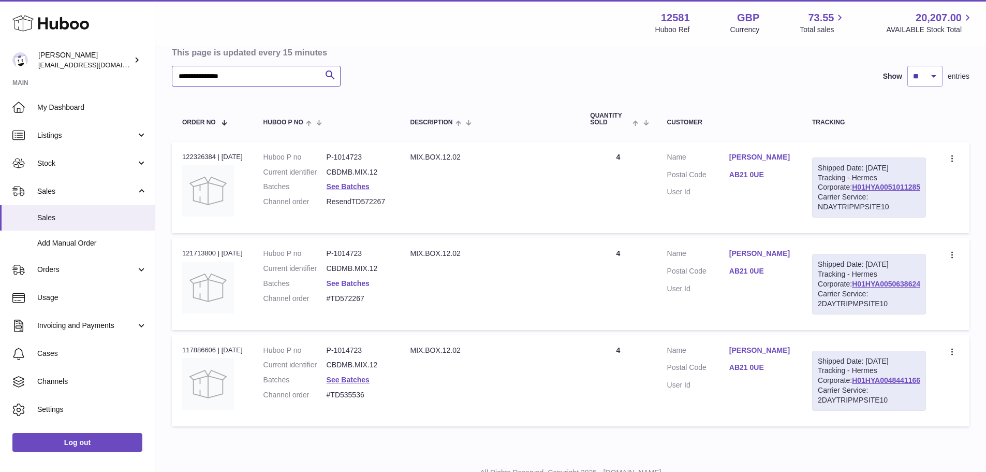 This screenshot has width=986, height=472. What do you see at coordinates (431, 122) in the screenshot?
I see `span: Description` at bounding box center [431, 122].